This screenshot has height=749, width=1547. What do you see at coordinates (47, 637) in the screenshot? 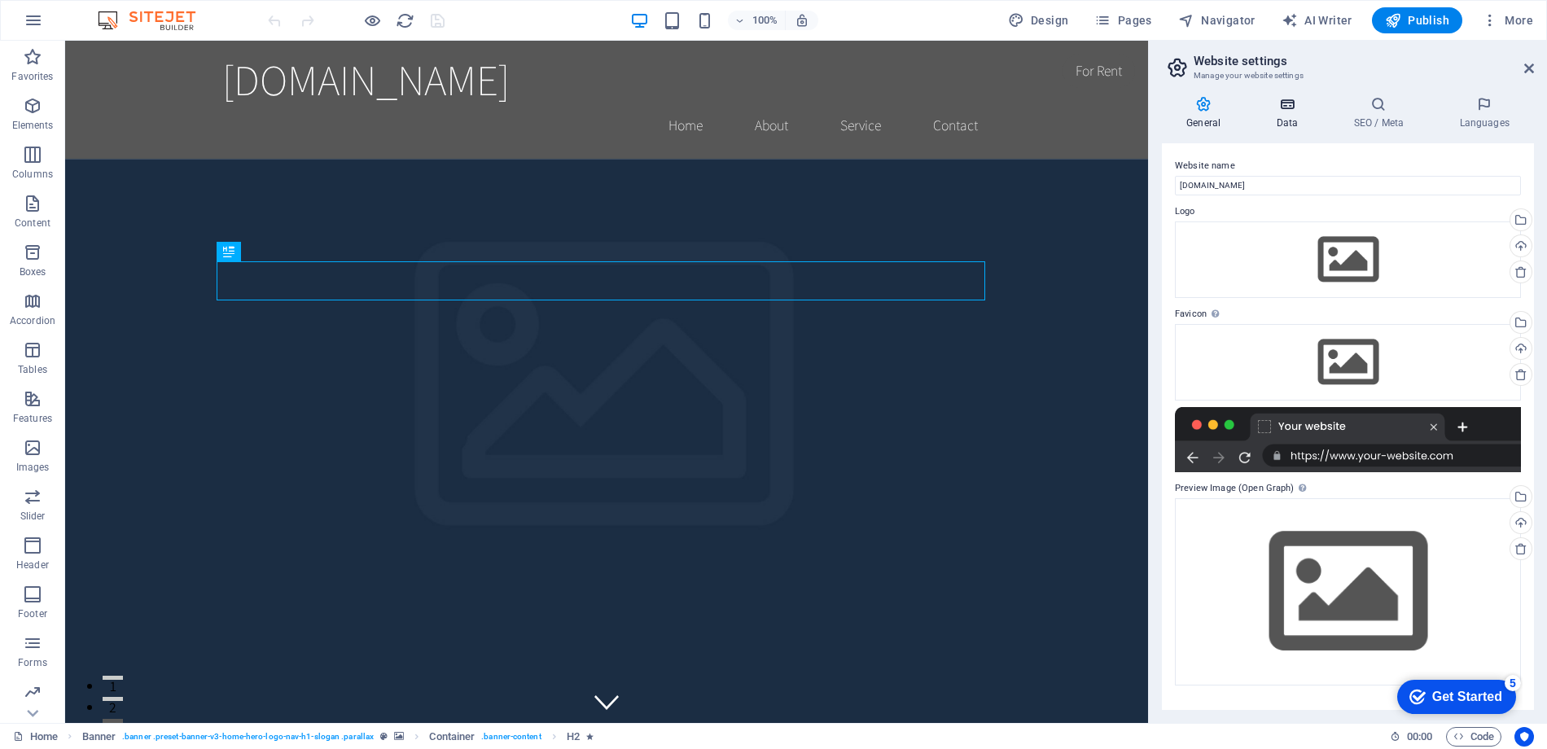
I see `button: 1` at bounding box center [47, 637].